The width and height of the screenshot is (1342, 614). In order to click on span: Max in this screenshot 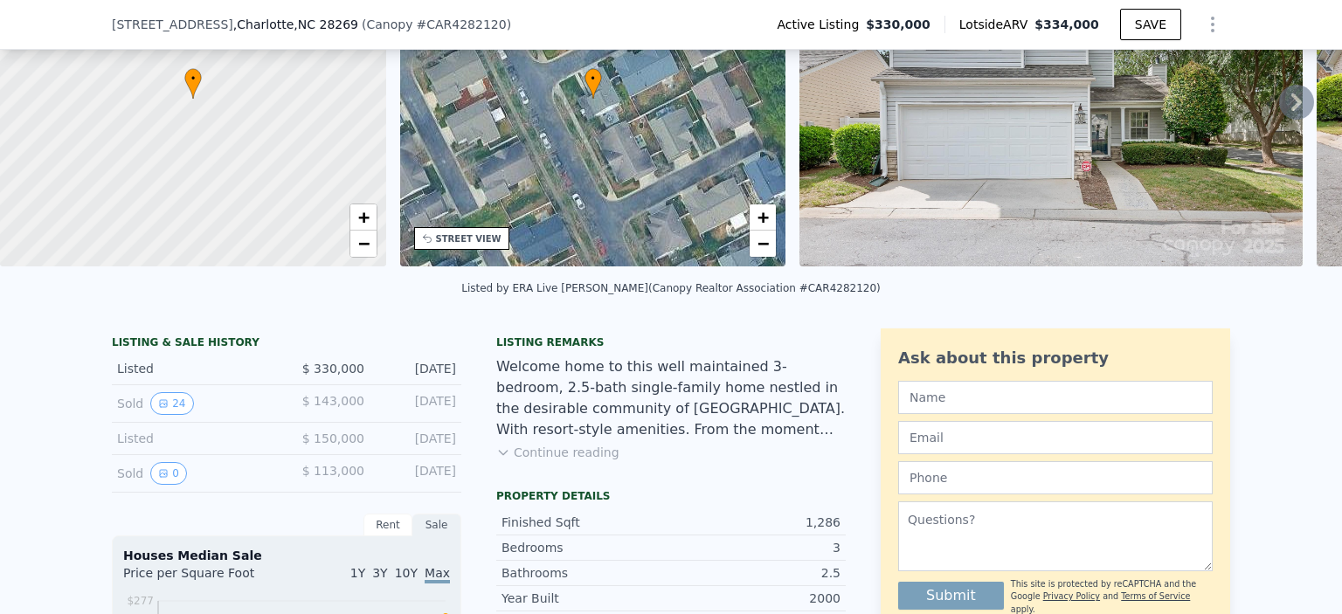, I will do `click(437, 575)`.